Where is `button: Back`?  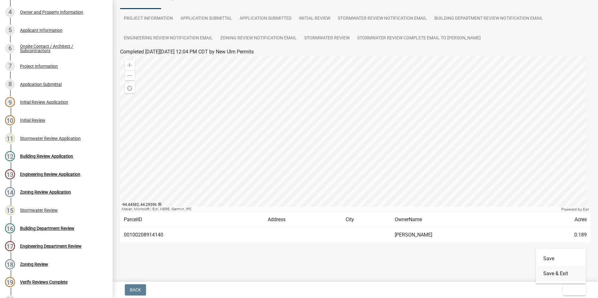 button: Back is located at coordinates (135, 290).